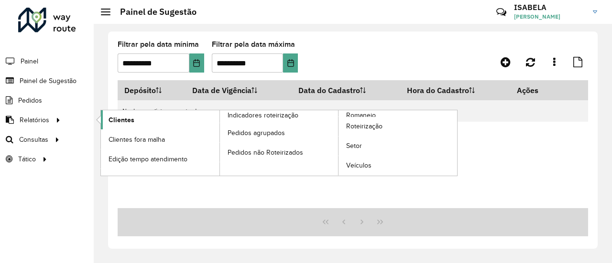 Image resolution: width=612 pixels, height=263 pixels. What do you see at coordinates (501, 12) in the screenshot?
I see `a: Contato Rápido` at bounding box center [501, 12].